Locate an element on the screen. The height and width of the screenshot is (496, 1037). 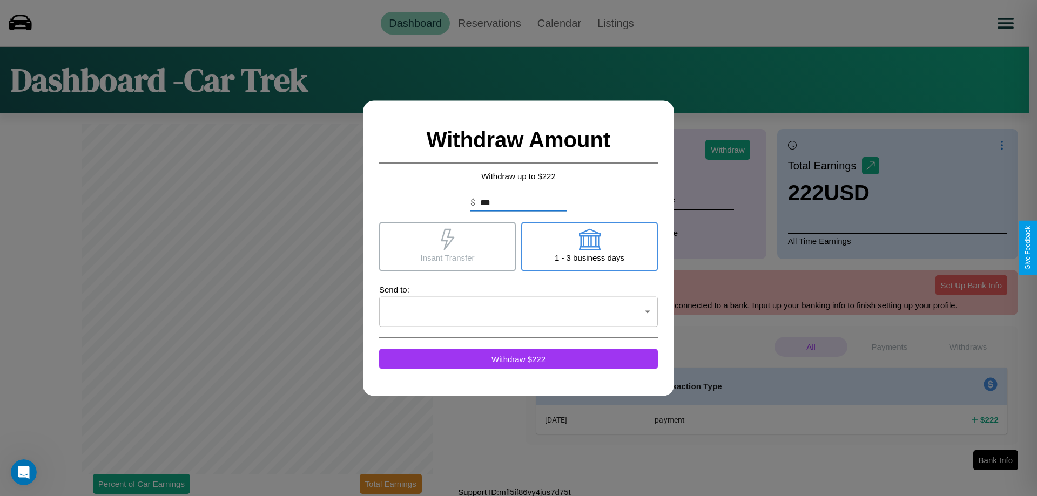
p: Send to: is located at coordinates (519, 289).